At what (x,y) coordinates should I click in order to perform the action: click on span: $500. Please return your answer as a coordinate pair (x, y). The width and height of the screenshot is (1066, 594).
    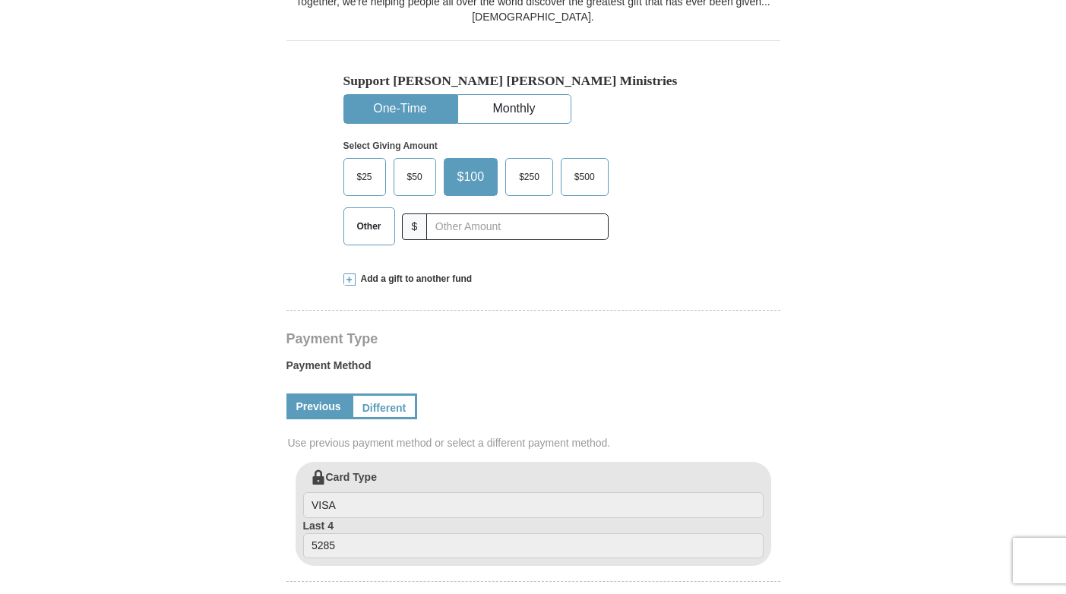
    Looking at the image, I should click on (584, 177).